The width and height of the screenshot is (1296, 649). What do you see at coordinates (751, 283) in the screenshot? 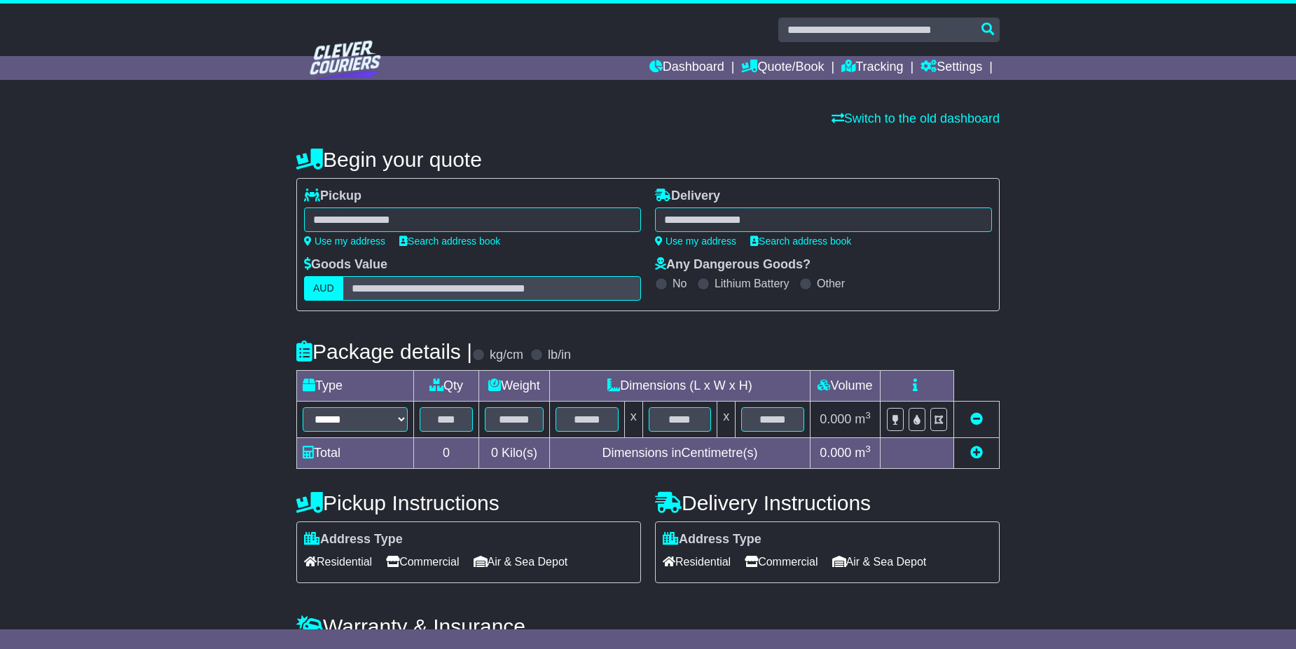
I see `label: Lithium Battery` at bounding box center [751, 283].